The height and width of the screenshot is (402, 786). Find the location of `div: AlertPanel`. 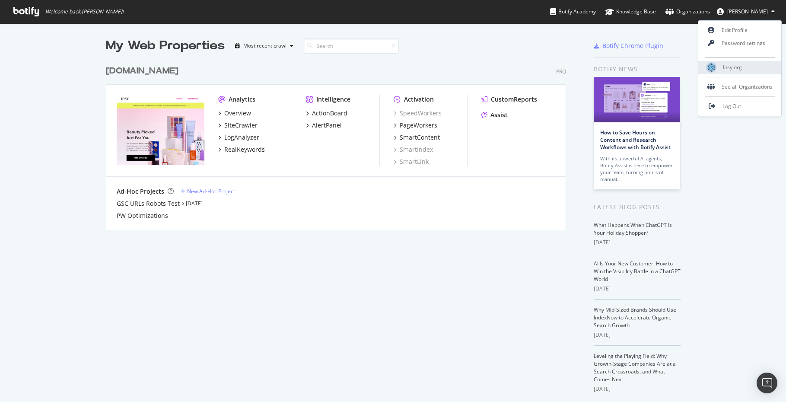

div: AlertPanel is located at coordinates (327, 125).